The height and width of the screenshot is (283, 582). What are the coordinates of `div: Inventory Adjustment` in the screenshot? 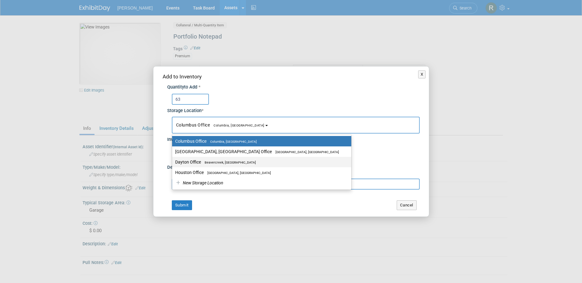 It's located at (293, 138).